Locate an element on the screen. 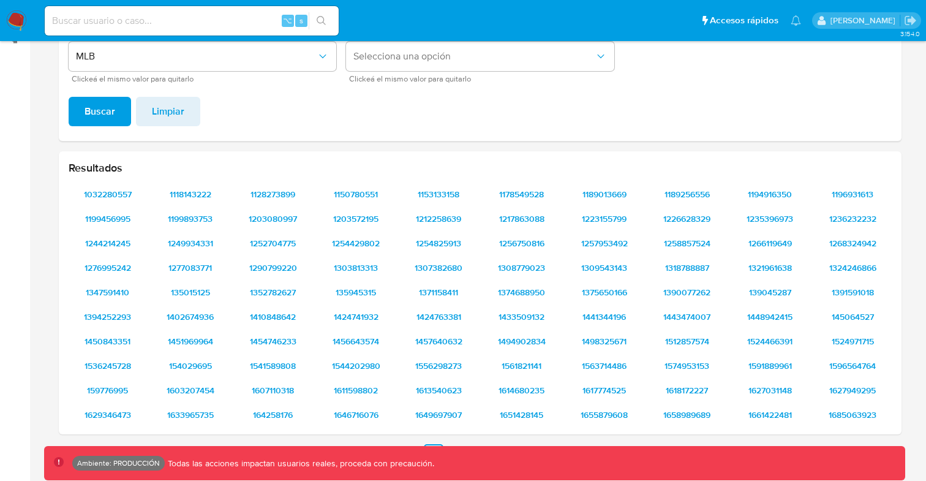 The image size is (926, 481). p: Ambiente: PRODUCCIÓN is located at coordinates (118, 463).